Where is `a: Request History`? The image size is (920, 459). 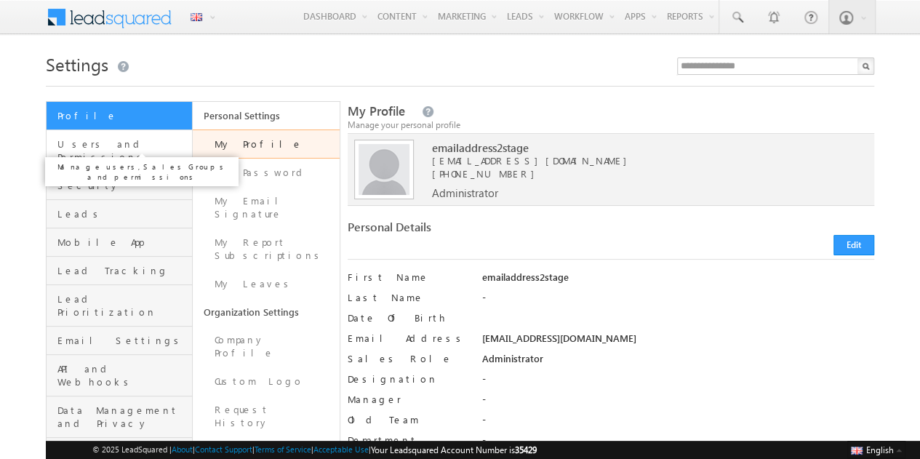
a: Request History is located at coordinates (266, 416).